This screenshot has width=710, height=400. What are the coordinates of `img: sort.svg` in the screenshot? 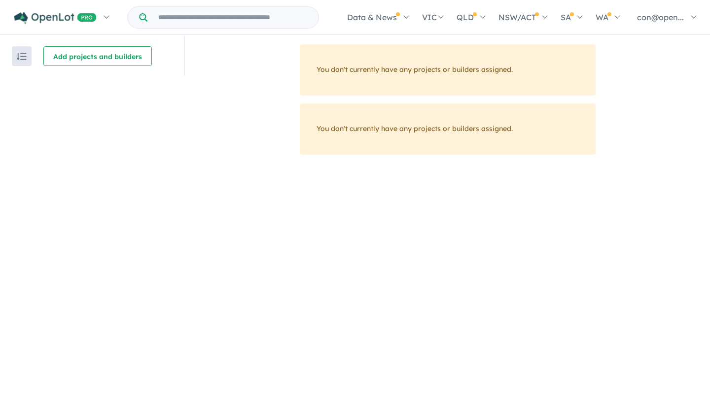 It's located at (22, 56).